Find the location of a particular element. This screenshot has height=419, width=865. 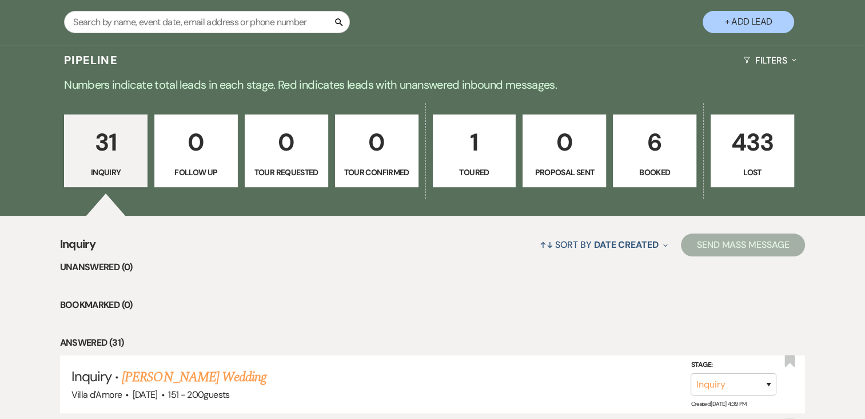

p: Inquiry is located at coordinates (106, 172).